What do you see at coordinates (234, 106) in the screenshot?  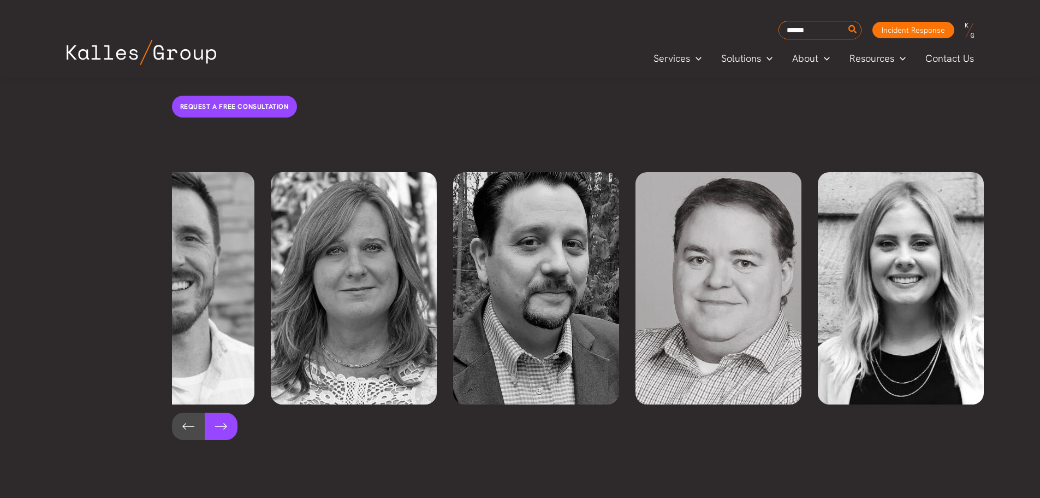 I see `span: Request a free consultation` at bounding box center [234, 106].